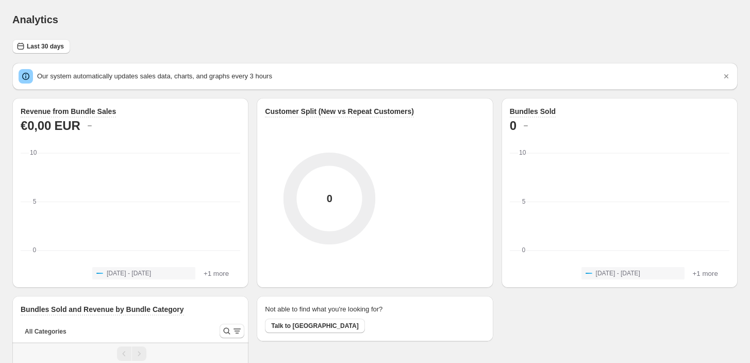  Describe the element at coordinates (232, 331) in the screenshot. I see `button: Search and filter results` at that location.